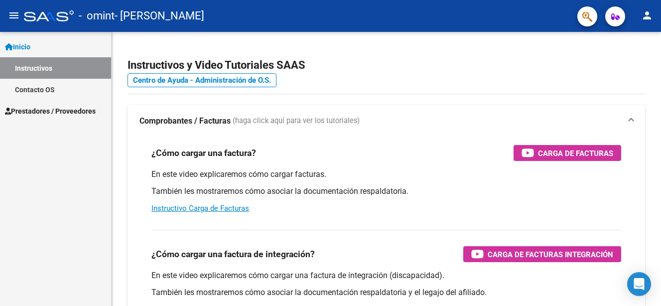 This screenshot has height=306, width=661. I want to click on mat-icon: menu, so click(14, 15).